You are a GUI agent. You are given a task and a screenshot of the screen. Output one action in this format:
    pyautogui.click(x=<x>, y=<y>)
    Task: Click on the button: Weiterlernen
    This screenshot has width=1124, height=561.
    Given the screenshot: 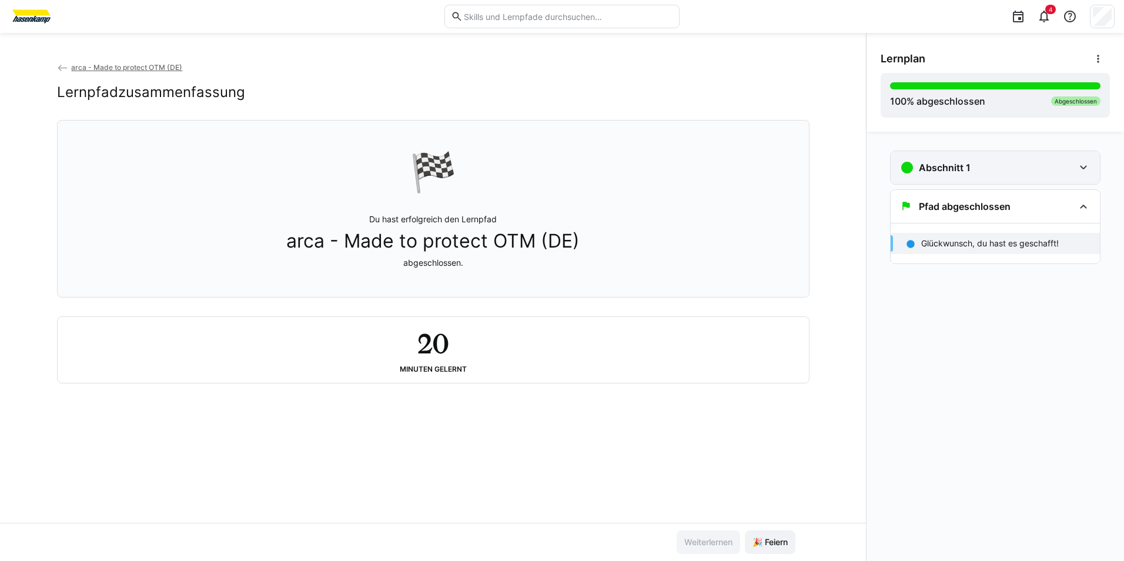 What is the action you would take?
    pyautogui.click(x=708, y=542)
    